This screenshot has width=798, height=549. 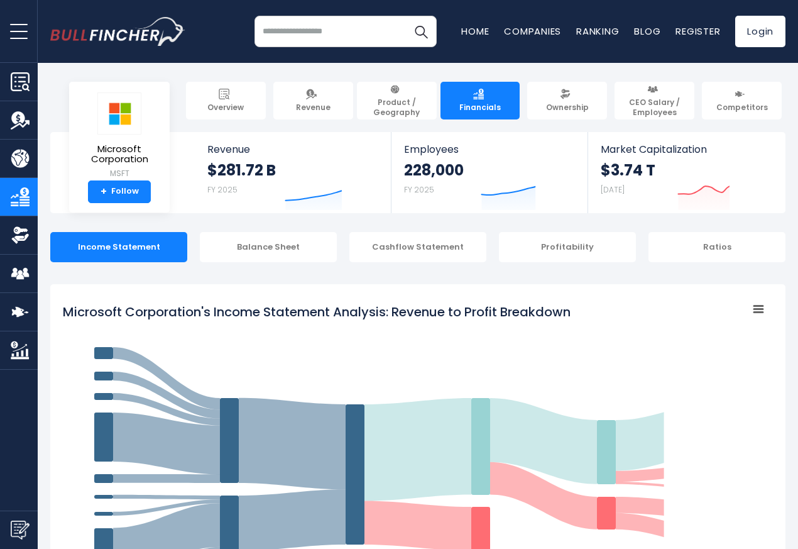 What do you see at coordinates (313, 101) in the screenshot?
I see `a: Revenue` at bounding box center [313, 101].